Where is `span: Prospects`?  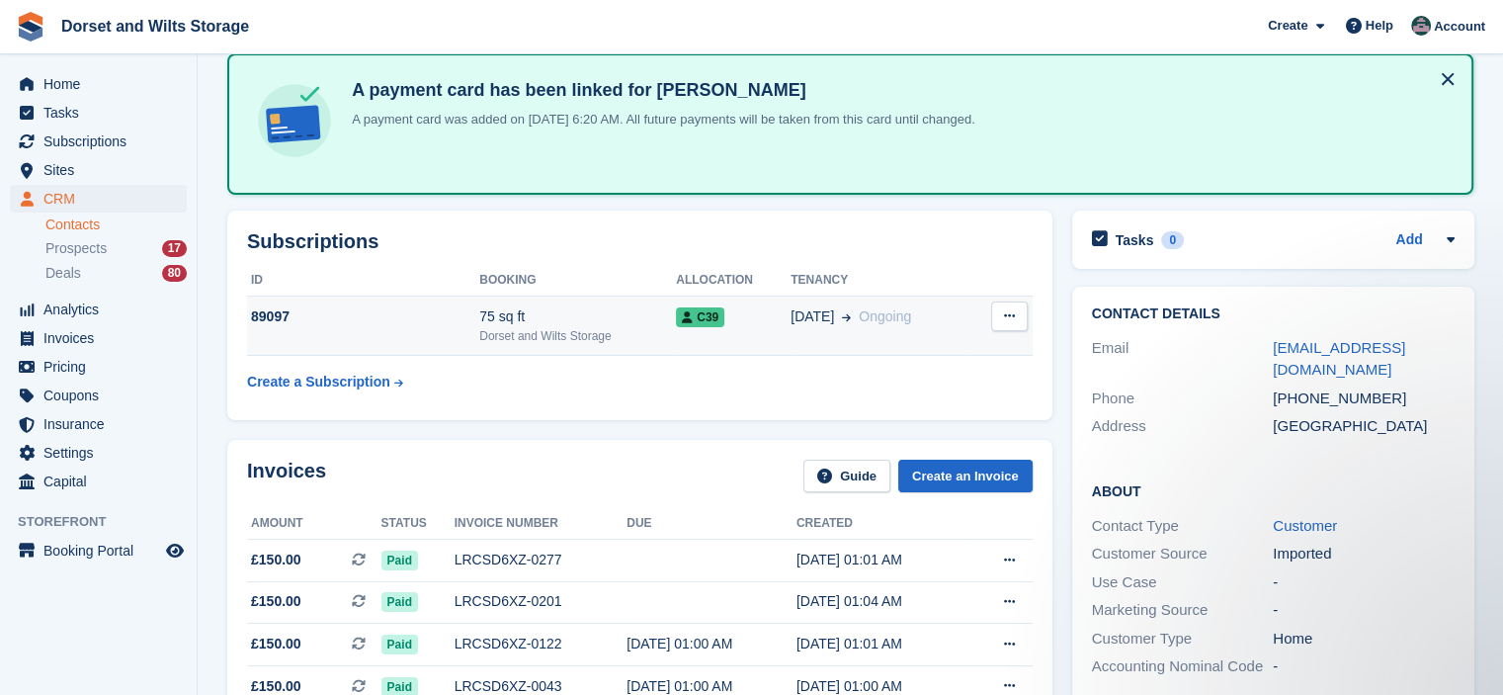
span: Prospects is located at coordinates (76, 248).